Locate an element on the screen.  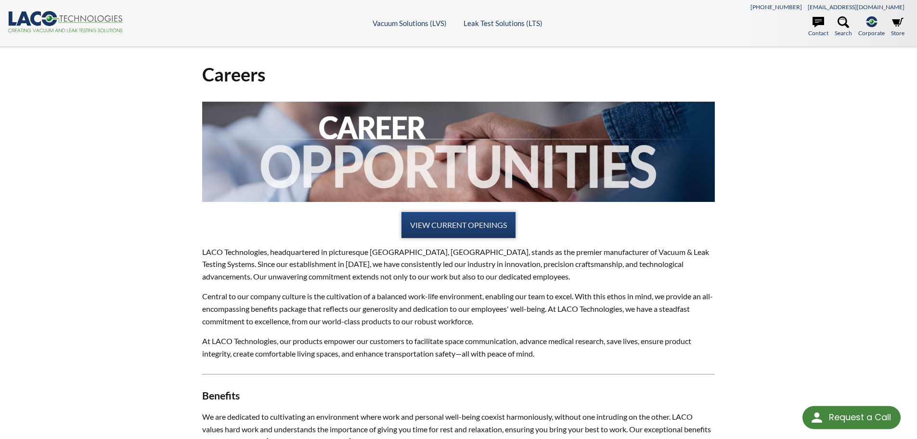
a: Store is located at coordinates (898, 27).